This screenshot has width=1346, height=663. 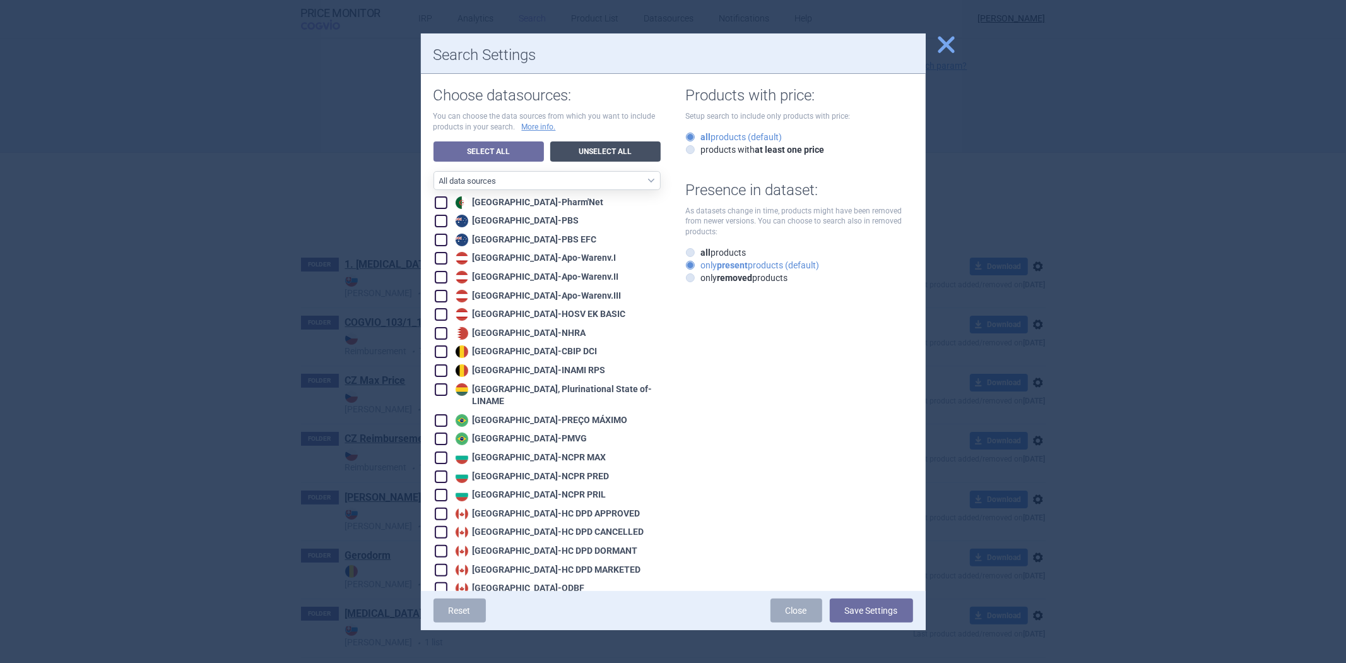 What do you see at coordinates (796, 610) in the screenshot?
I see `a: Close` at bounding box center [796, 610].